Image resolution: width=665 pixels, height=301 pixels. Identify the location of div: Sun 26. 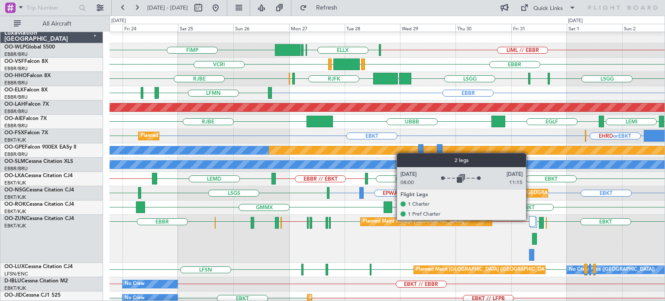
(261, 28).